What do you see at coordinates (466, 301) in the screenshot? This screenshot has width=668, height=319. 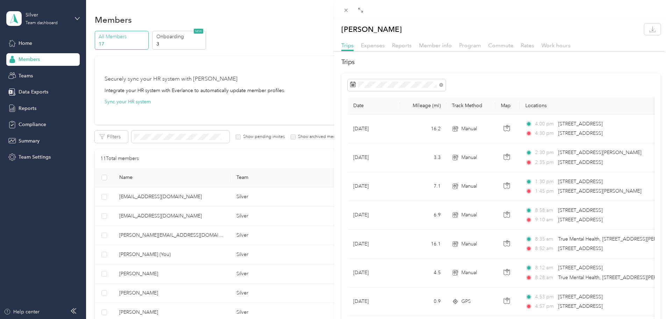 I see `span: GPS` at bounding box center [466, 301].